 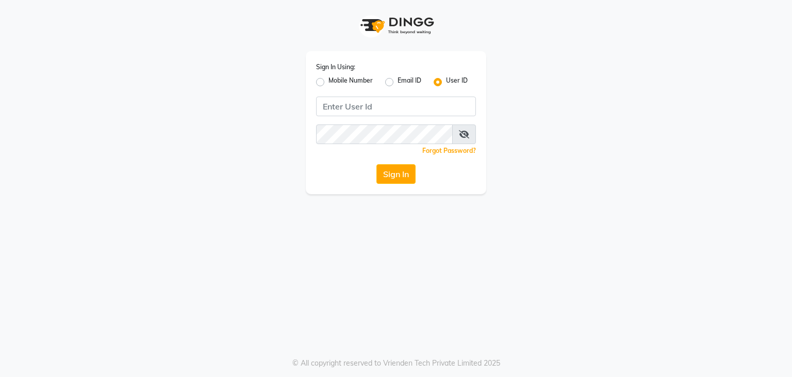 I want to click on label: Sign In Using:, so click(x=336, y=67).